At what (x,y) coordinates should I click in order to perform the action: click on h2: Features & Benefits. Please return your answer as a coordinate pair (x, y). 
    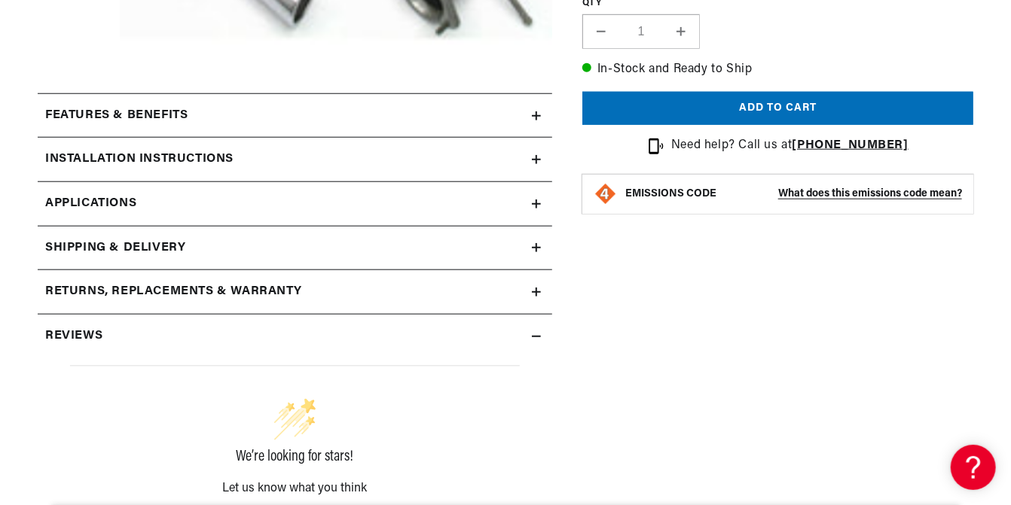
    Looking at the image, I should click on (116, 116).